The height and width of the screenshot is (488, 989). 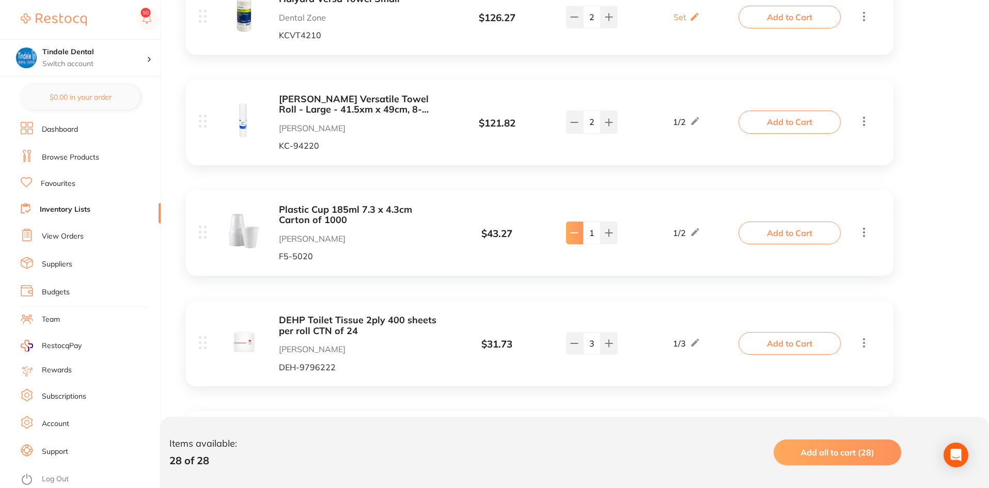 I want to click on p: Dental Zone, so click(x=360, y=18).